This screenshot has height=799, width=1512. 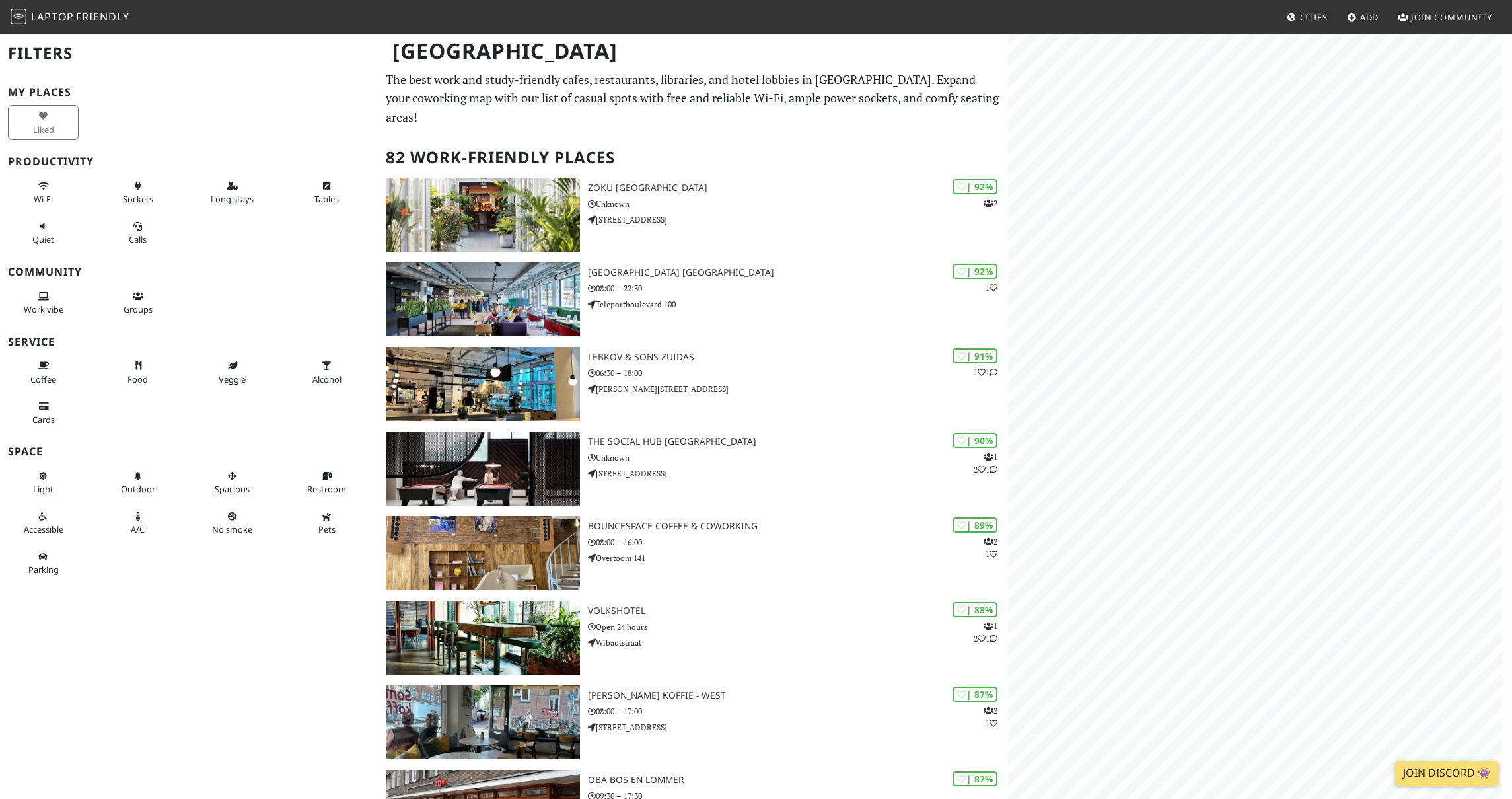 I want to click on img: Aristo Meeting Center Amsterdam, so click(x=483, y=299).